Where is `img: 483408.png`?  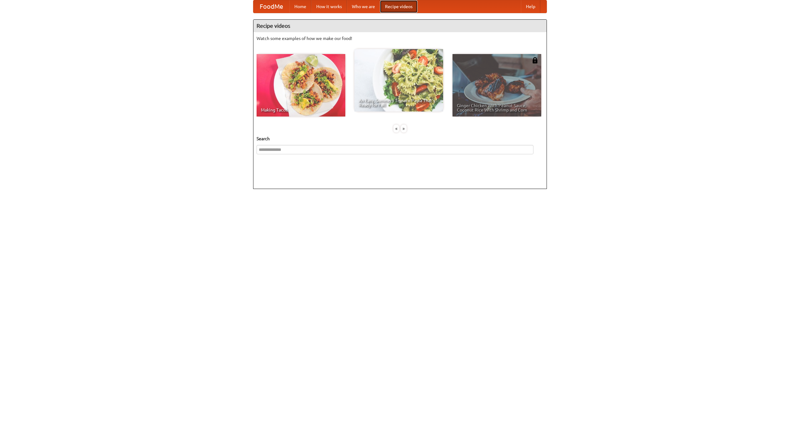 img: 483408.png is located at coordinates (535, 60).